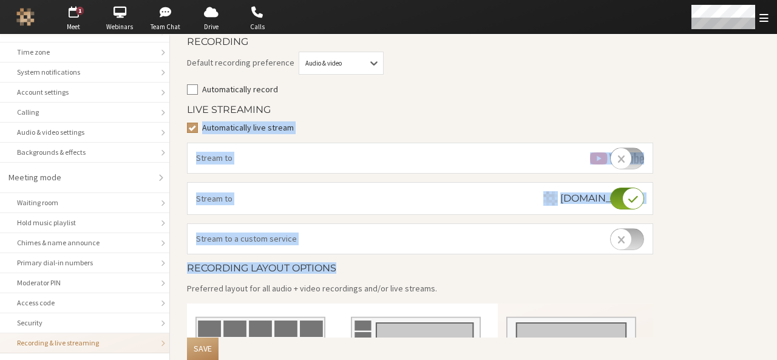 This screenshot has width=777, height=360. I want to click on div: Access code, so click(84, 303).